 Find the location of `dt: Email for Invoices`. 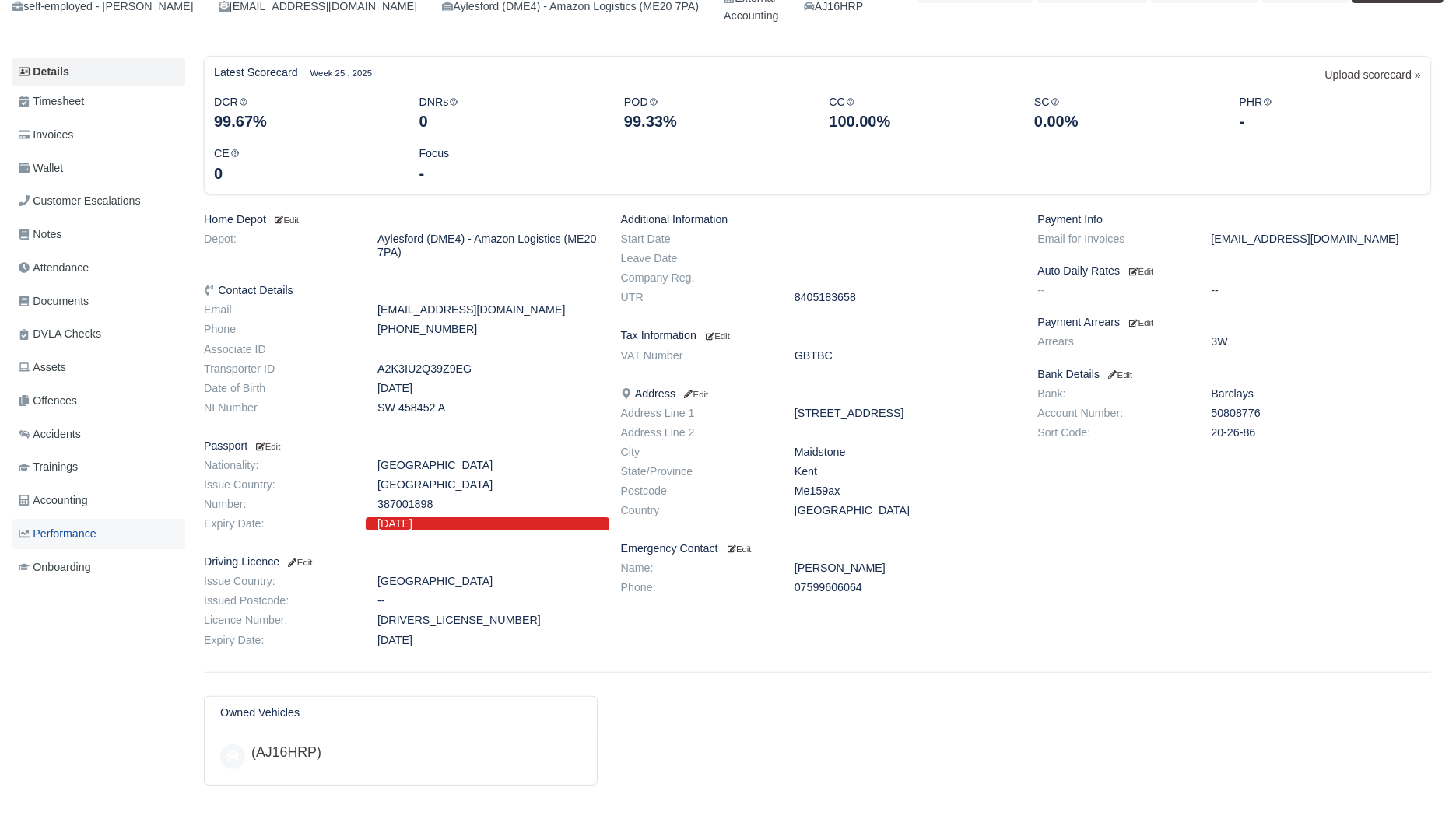

dt: Email for Invoices is located at coordinates (1112, 239).